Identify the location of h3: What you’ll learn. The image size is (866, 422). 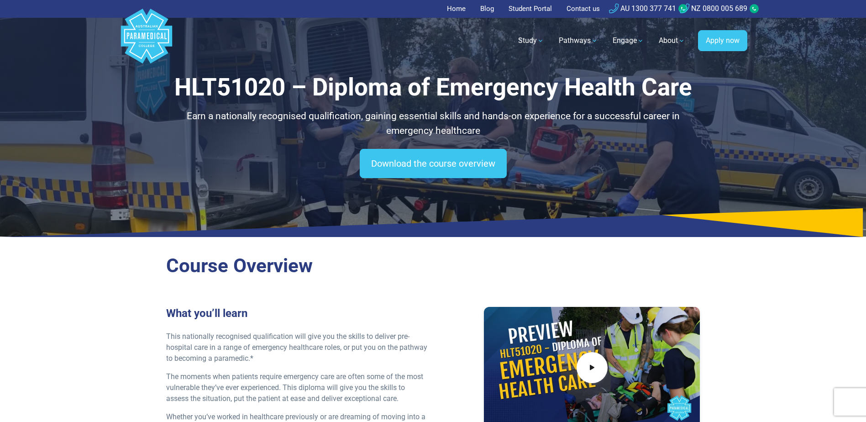
(297, 313).